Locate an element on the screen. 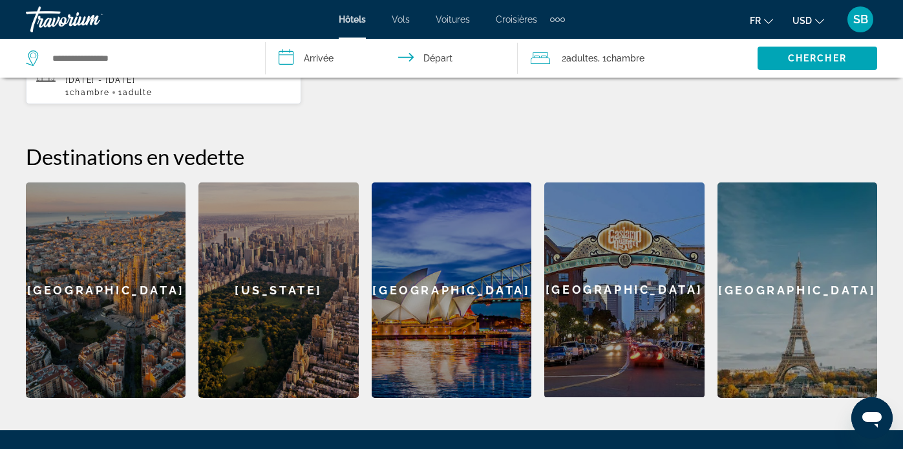  button: Check in and out dates is located at coordinates (392, 58).